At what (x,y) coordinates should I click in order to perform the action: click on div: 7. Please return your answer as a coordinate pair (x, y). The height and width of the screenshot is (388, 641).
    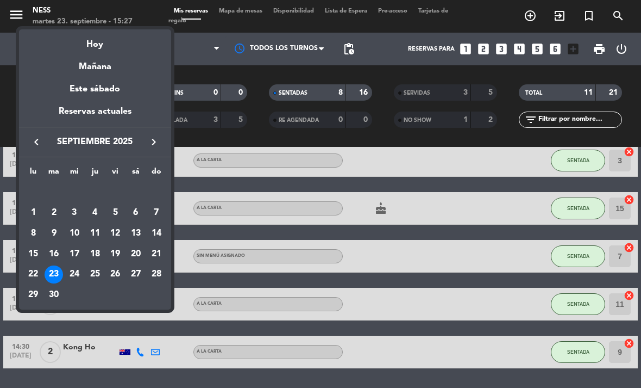
    Looking at the image, I should click on (157, 213).